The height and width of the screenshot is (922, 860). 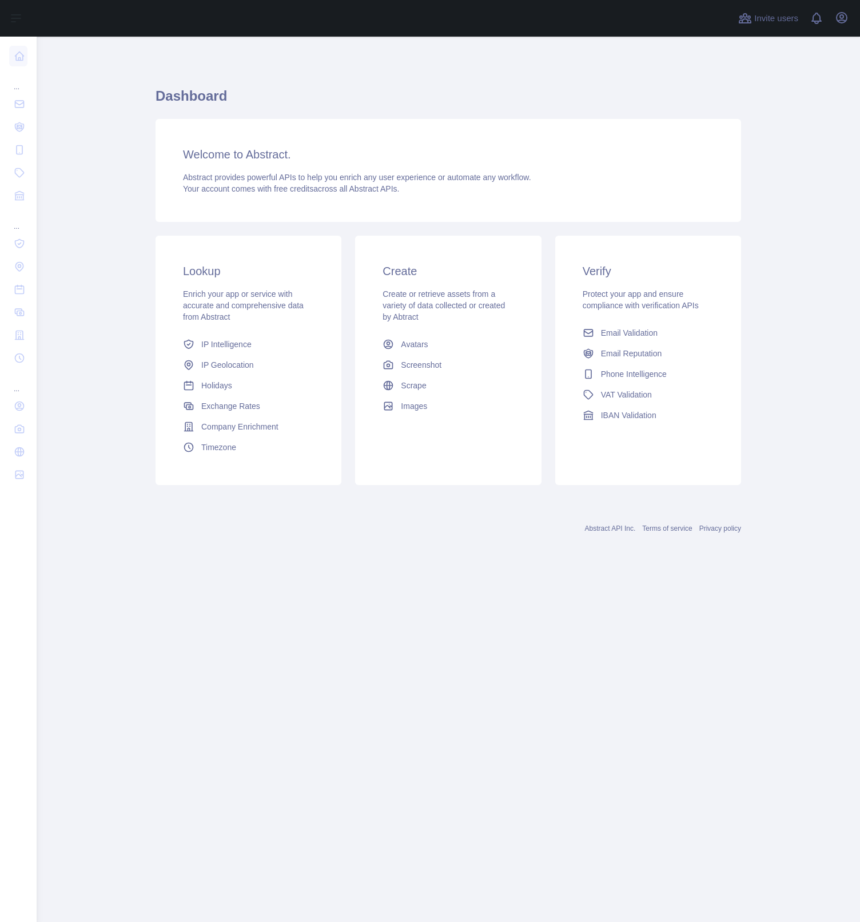 What do you see at coordinates (448, 406) in the screenshot?
I see `a: Images` at bounding box center [448, 406].